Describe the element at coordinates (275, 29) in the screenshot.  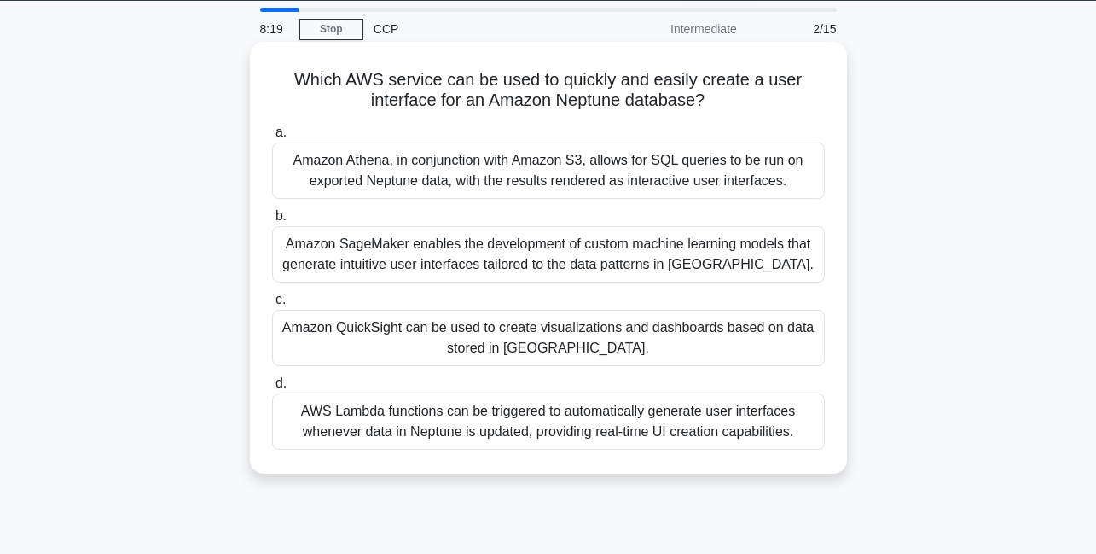
I see `div: 8:19` at that location.